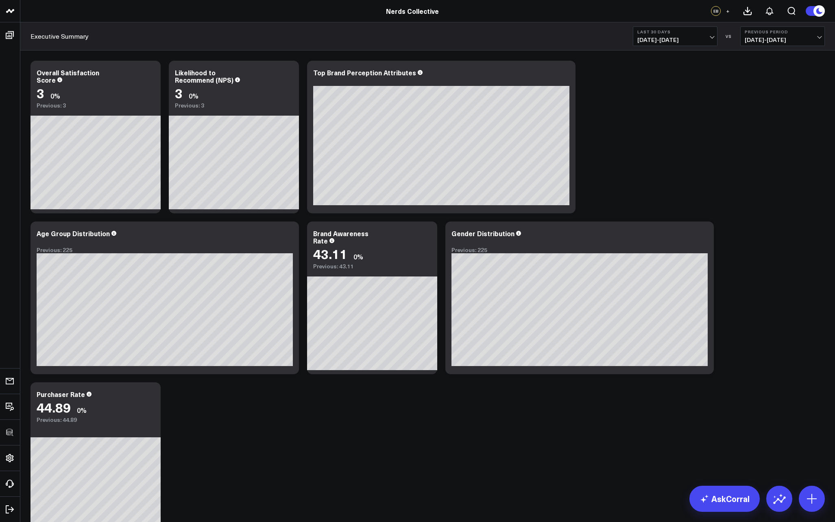 This screenshot has width=835, height=522. I want to click on div: Age Group Distribution, so click(73, 233).